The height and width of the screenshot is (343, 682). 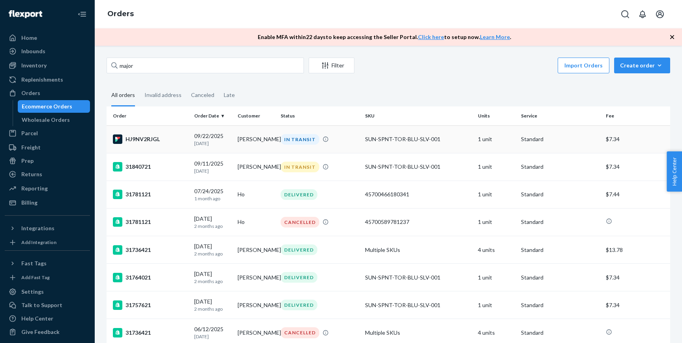 What do you see at coordinates (37, 319) in the screenshot?
I see `div: Help Center` at bounding box center [37, 319].